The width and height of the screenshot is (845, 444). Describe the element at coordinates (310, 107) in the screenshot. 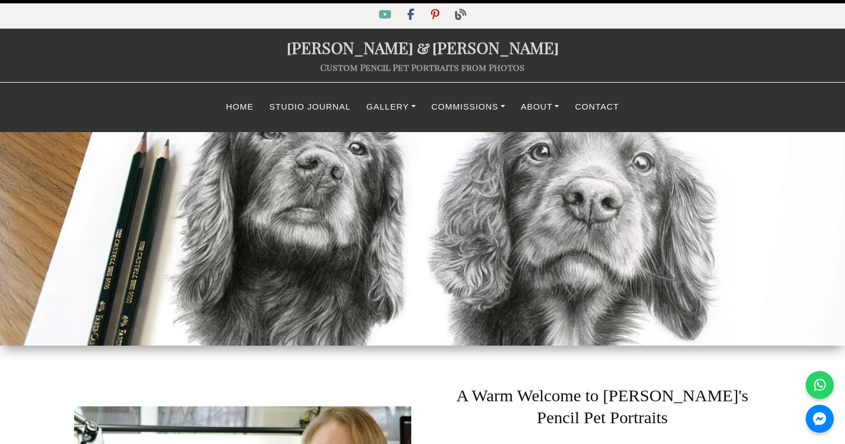

I see `a: Studio Journal` at that location.